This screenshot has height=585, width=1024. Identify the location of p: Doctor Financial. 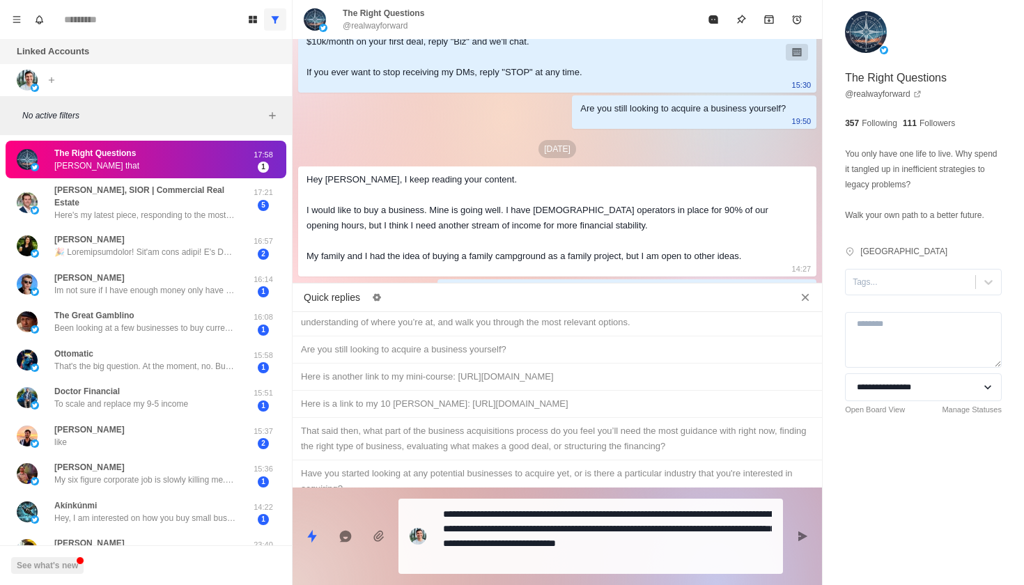
(87, 391).